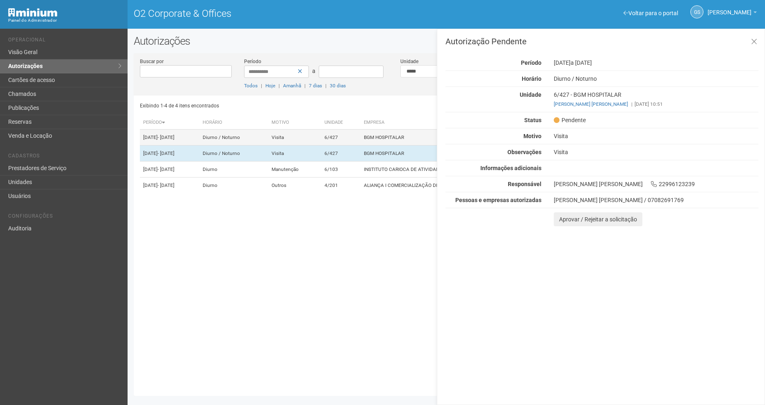  Describe the element at coordinates (292, 106) in the screenshot. I see `div: Exibindo 1-4 de 4 itens encontrados` at that location.